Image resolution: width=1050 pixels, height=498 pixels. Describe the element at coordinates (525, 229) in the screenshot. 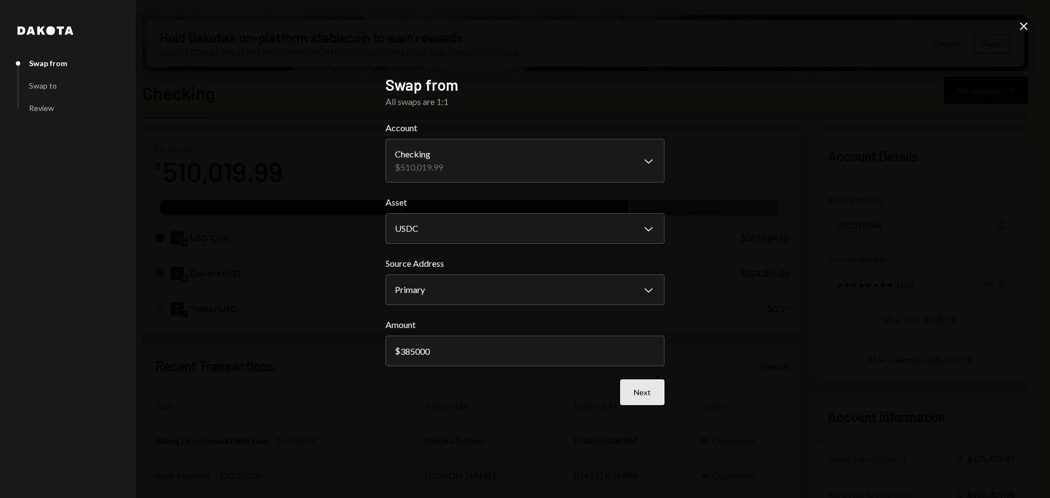

I see `button: Asset` at that location.